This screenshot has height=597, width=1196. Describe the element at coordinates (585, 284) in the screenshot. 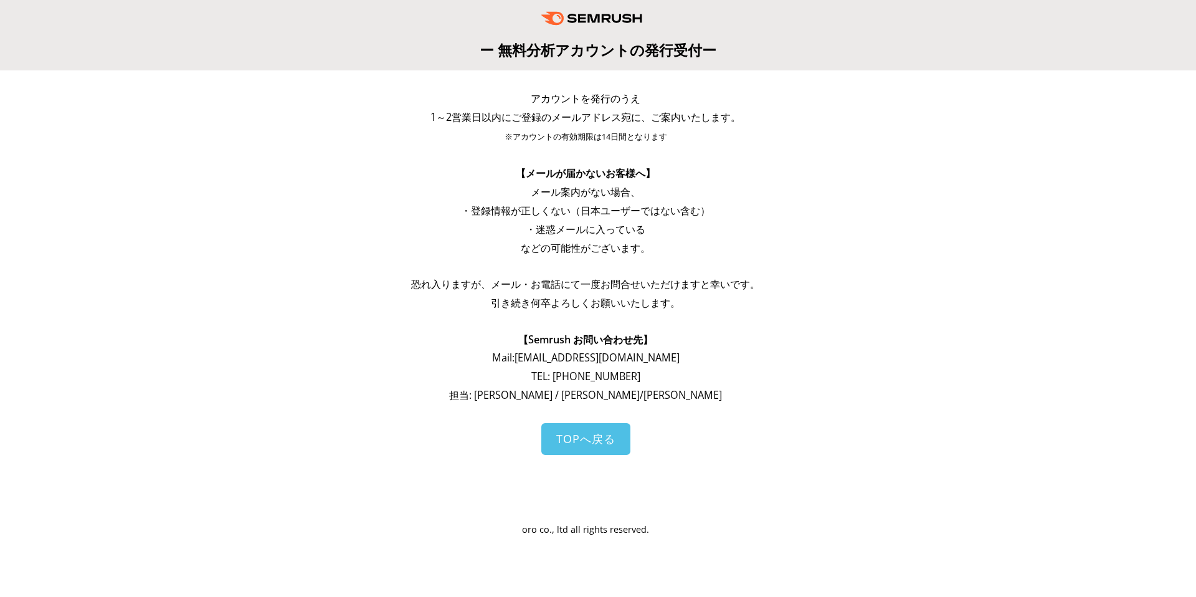

I see `span: 恐れ入りますが、メール・お電話にて一度お問合せいただけますと幸いです。` at that location.